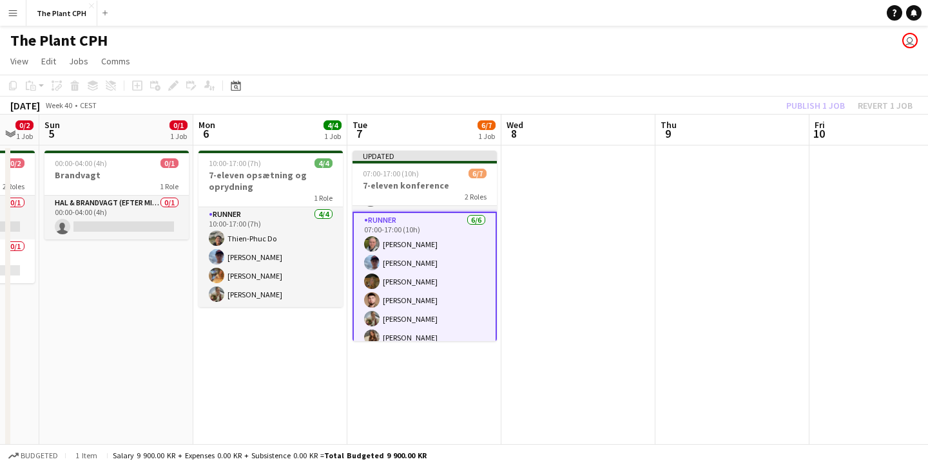 The image size is (928, 466). What do you see at coordinates (359, 133) in the screenshot?
I see `span: 7` at bounding box center [359, 133].